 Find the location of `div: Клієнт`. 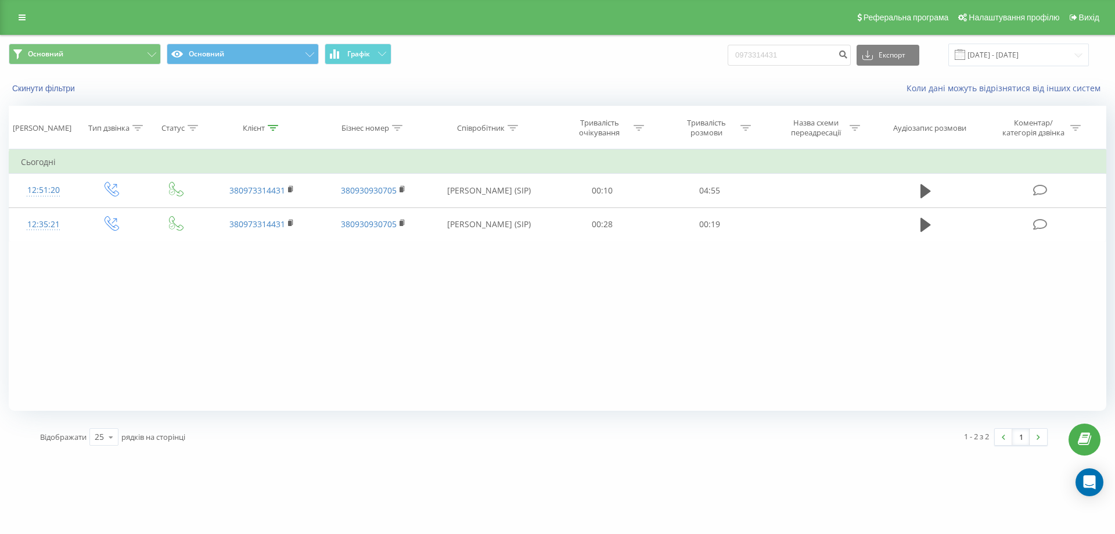

div: Клієнт is located at coordinates (254, 128).